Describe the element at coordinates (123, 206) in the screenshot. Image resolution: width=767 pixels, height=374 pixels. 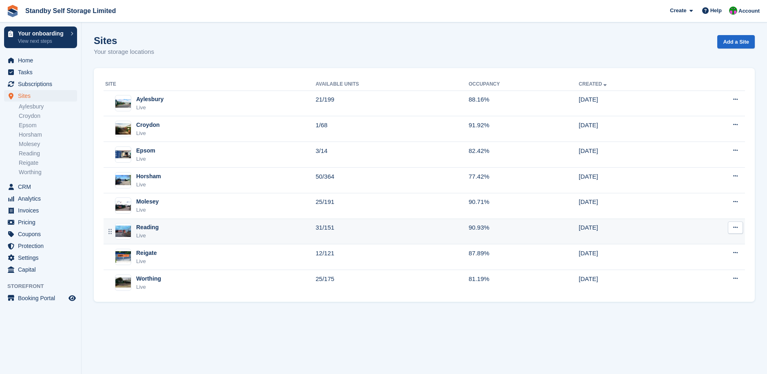
I see `img: Image of Molesey site` at that location.